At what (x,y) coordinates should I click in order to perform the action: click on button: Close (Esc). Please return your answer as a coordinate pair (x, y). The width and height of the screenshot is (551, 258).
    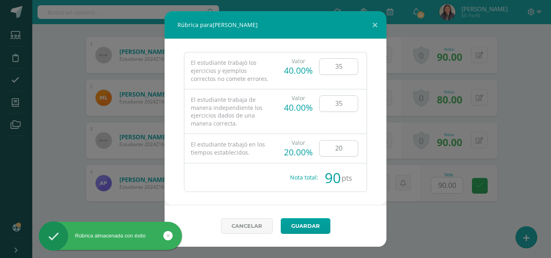
    Looking at the image, I should click on (375, 25).